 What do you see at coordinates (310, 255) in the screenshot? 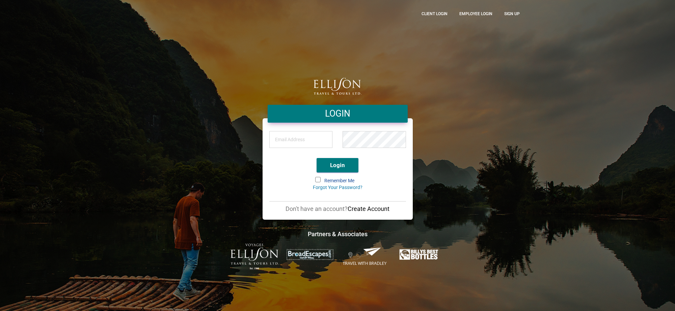
I see `img: broadescapes.png` at bounding box center [310, 255].